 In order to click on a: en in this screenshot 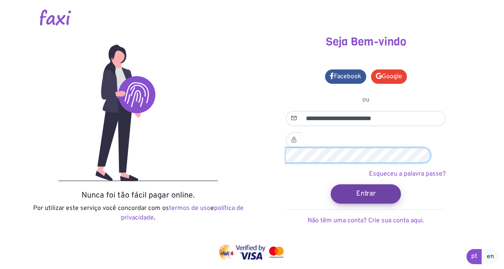, I will do `click(491, 257)`.